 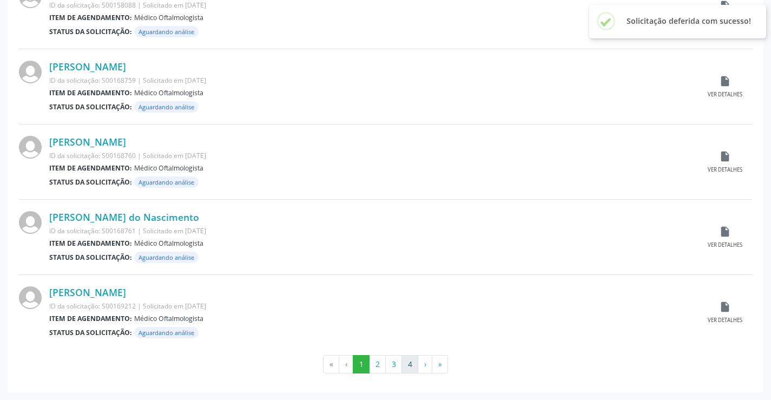 I want to click on h2: Solicitação deferida com sucesso!, so click(x=689, y=21).